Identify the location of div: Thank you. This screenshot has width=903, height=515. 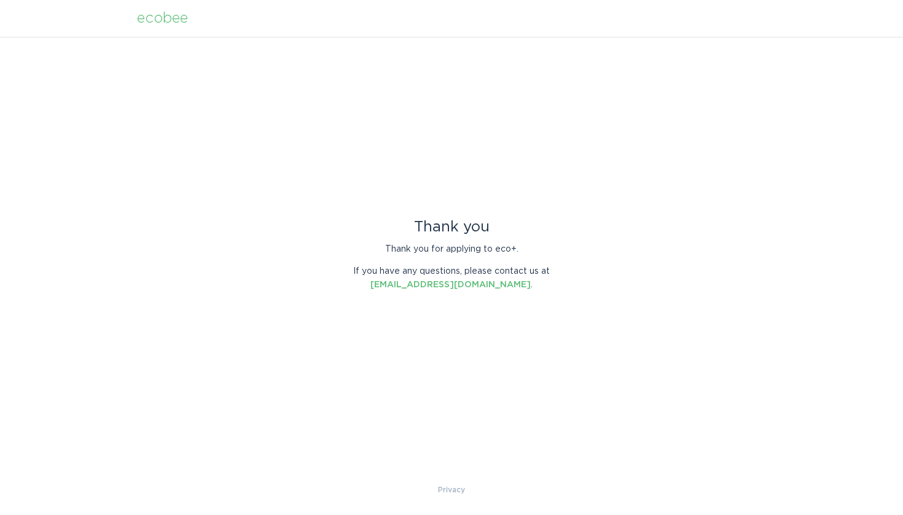
(451, 227).